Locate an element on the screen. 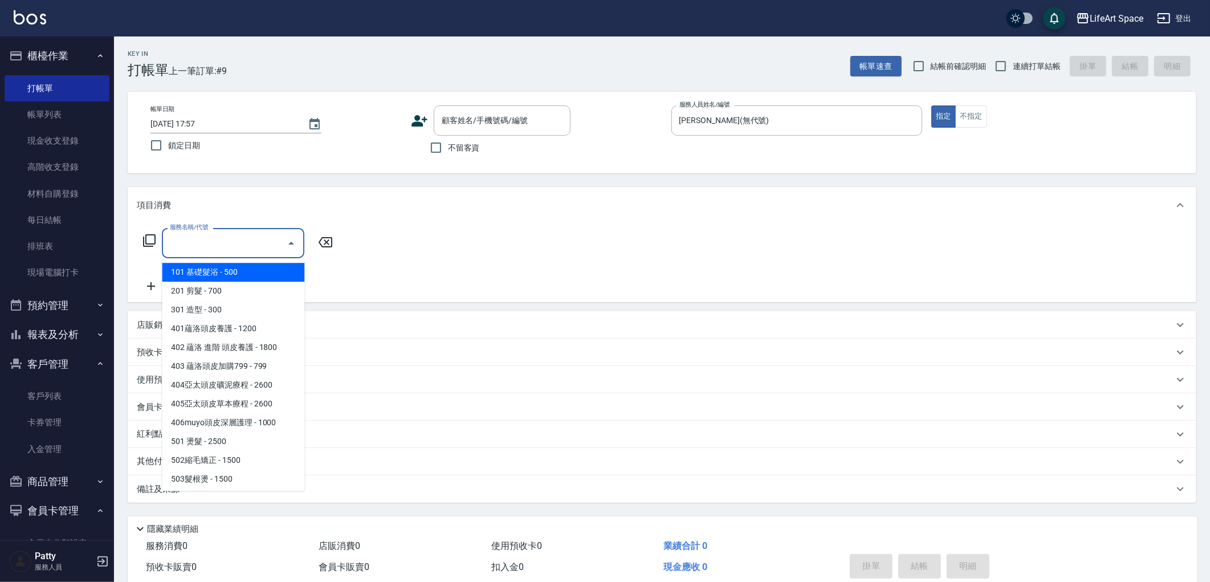  p: 紅利點數 is located at coordinates (157, 434).